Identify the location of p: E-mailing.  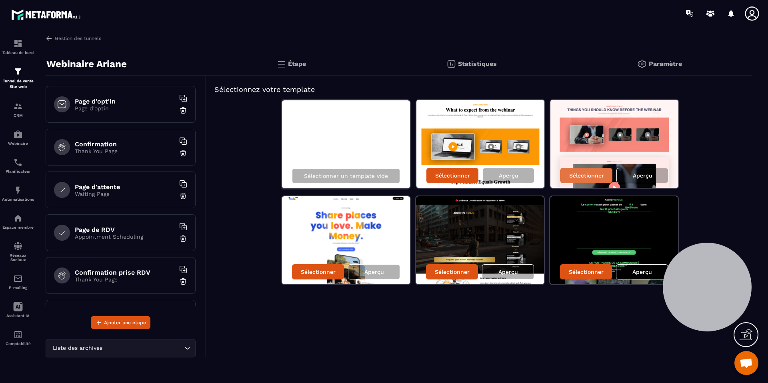
(18, 288).